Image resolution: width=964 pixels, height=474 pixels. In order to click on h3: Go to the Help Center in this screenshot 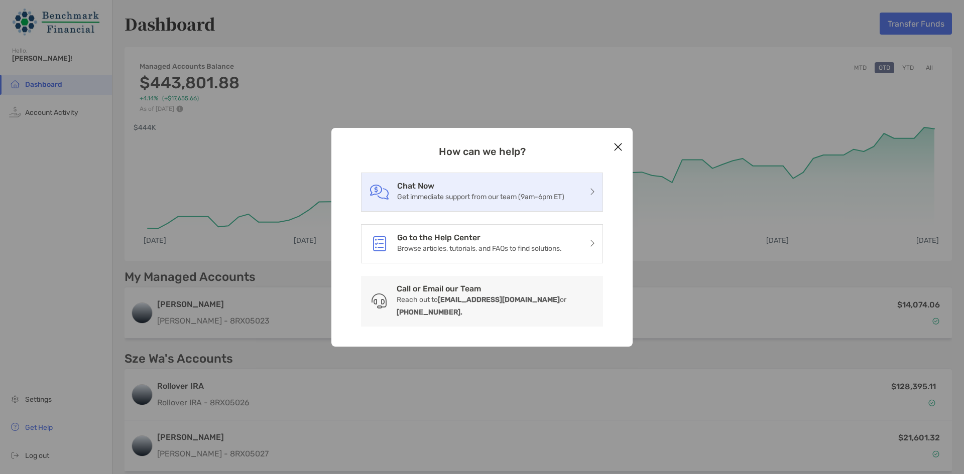, I will do `click(479, 237)`.